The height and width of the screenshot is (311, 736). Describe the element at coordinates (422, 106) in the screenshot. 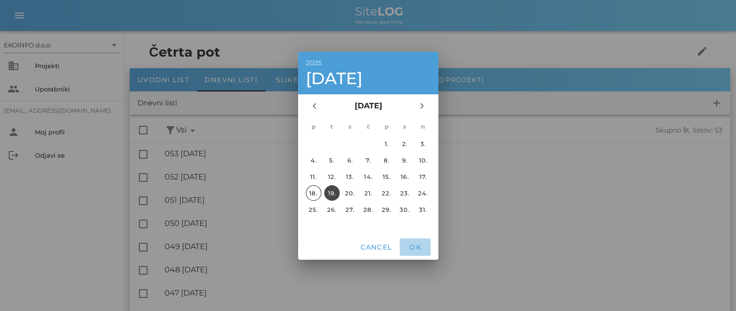

I see `button: Naslednji mesec` at that location.